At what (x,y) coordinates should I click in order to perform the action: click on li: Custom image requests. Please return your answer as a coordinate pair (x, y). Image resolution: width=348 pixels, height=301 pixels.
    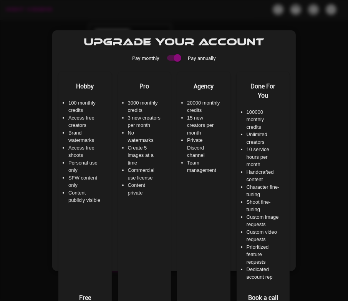
    Looking at the image, I should click on (263, 221).